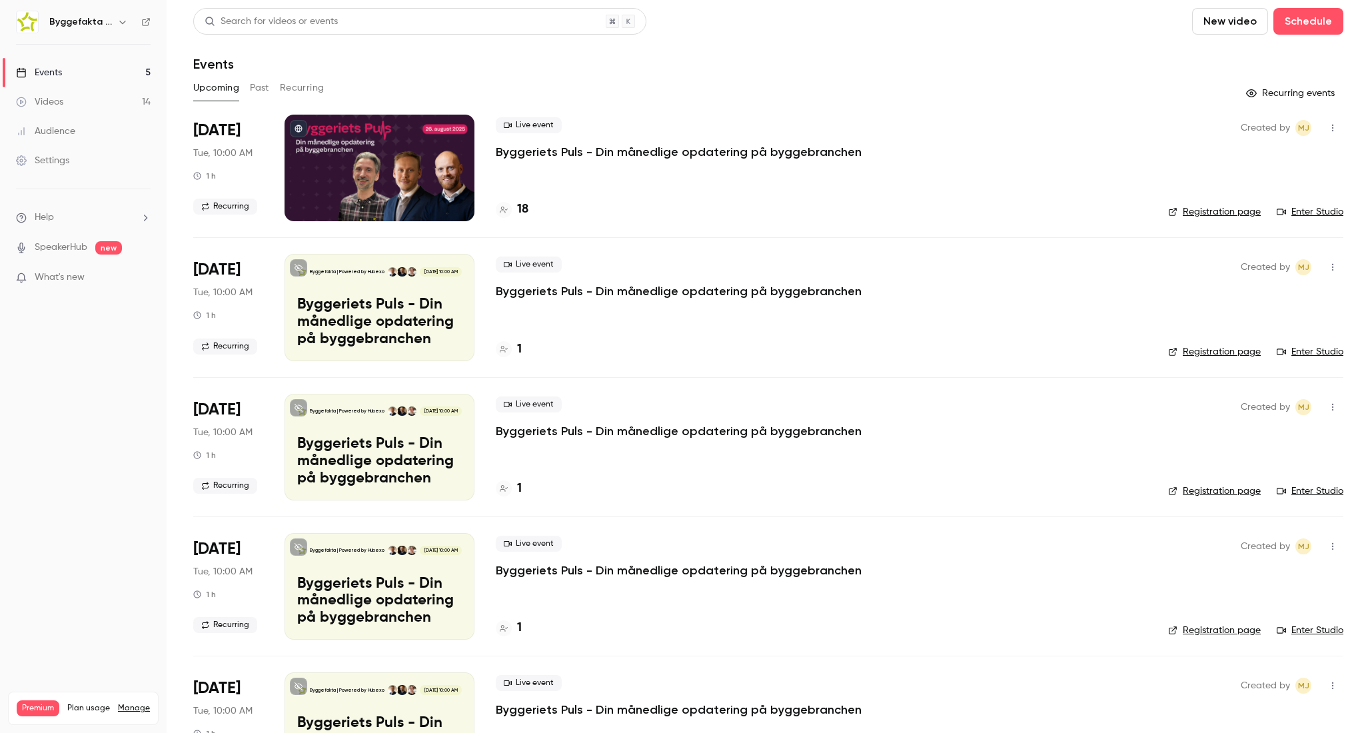 The width and height of the screenshot is (1370, 733). What do you see at coordinates (44, 217) in the screenshot?
I see `span: Help` at bounding box center [44, 217].